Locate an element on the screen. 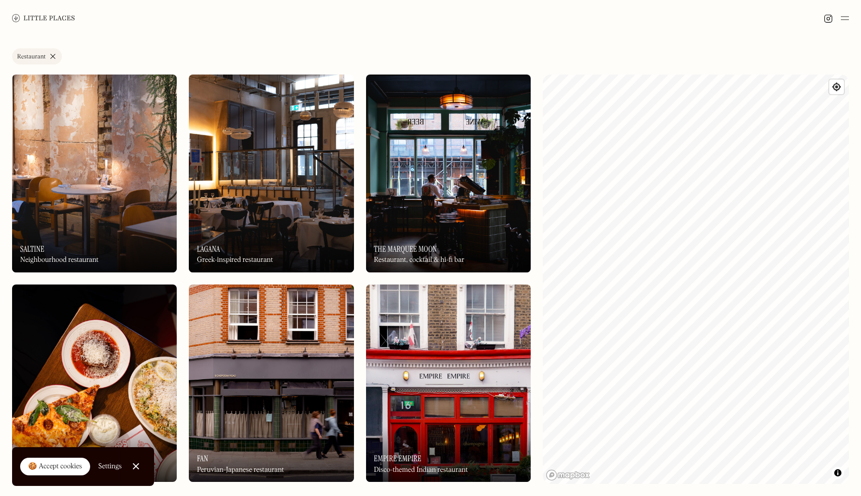 This screenshot has width=861, height=496. h3: The Marquee Moon is located at coordinates (405, 249).